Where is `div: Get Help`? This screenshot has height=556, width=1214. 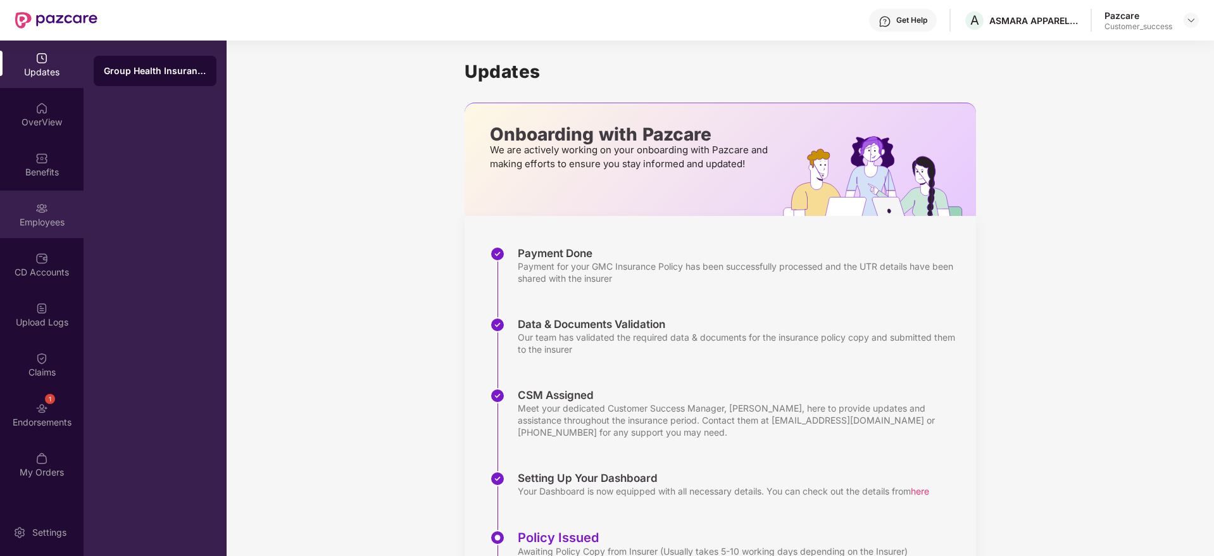 div: Get Help is located at coordinates (912, 20).